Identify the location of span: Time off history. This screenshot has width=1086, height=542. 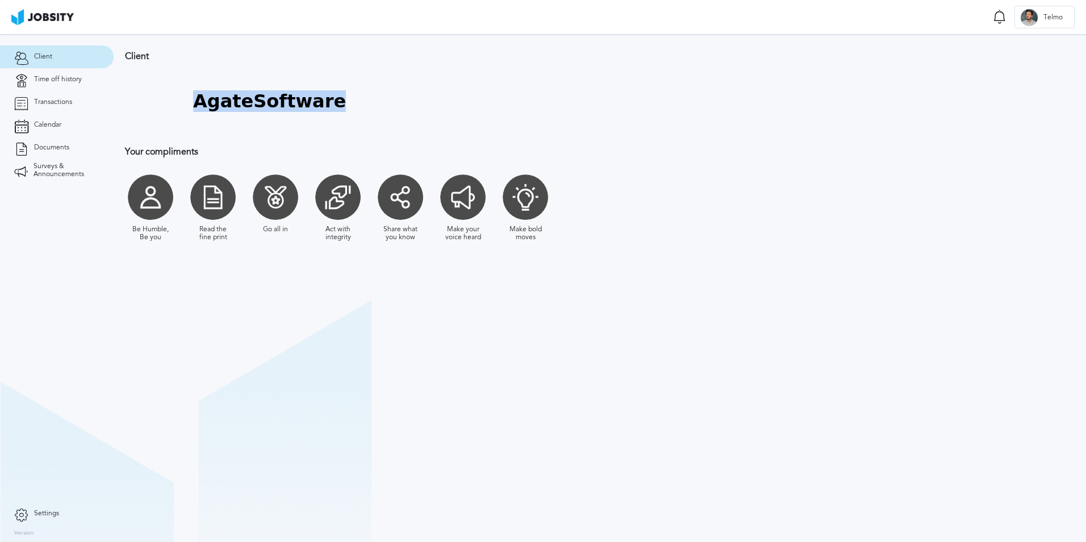
(58, 80).